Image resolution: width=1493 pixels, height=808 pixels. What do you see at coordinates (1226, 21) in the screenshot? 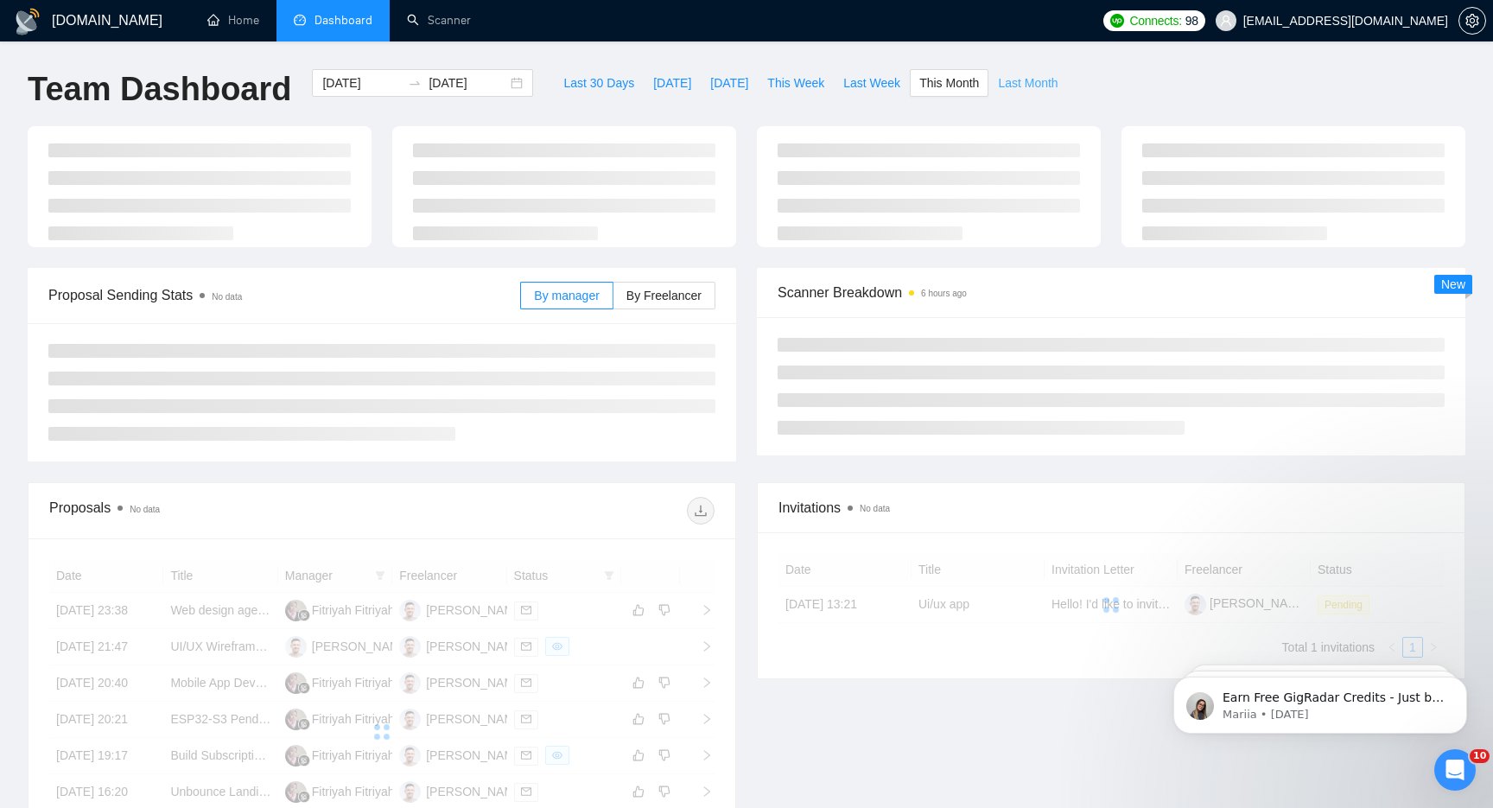
I see `span: user` at bounding box center [1226, 21].